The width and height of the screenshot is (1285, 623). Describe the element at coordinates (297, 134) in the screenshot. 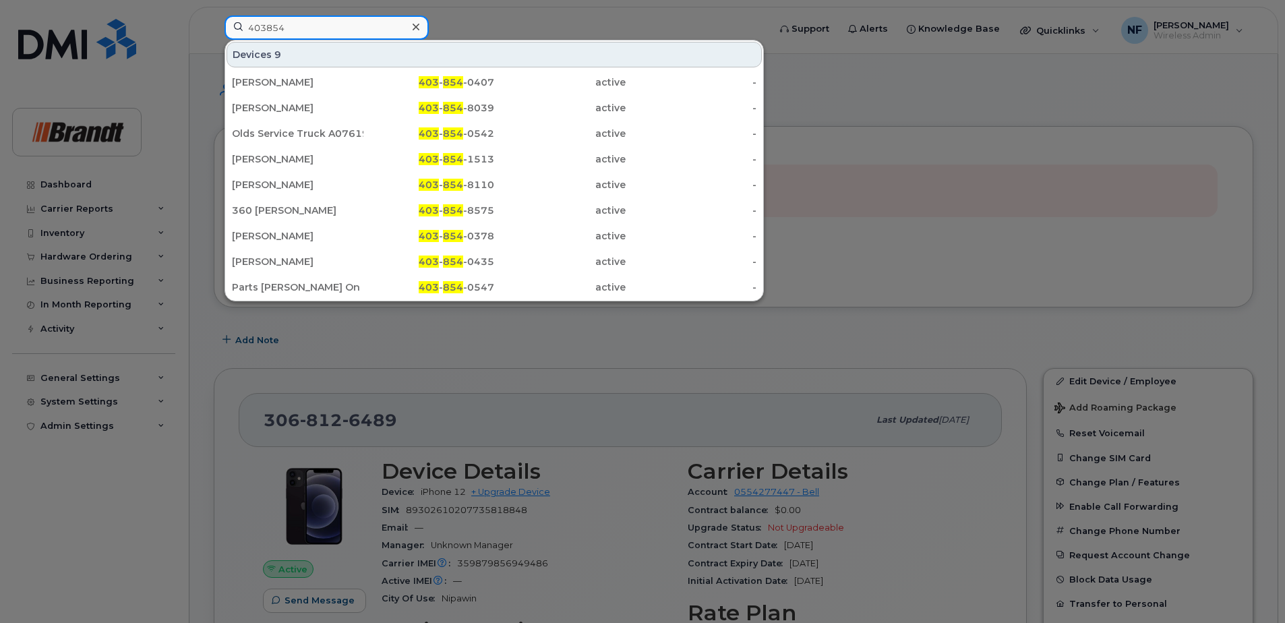

I see `div: Olds Service Truck A07619` at that location.